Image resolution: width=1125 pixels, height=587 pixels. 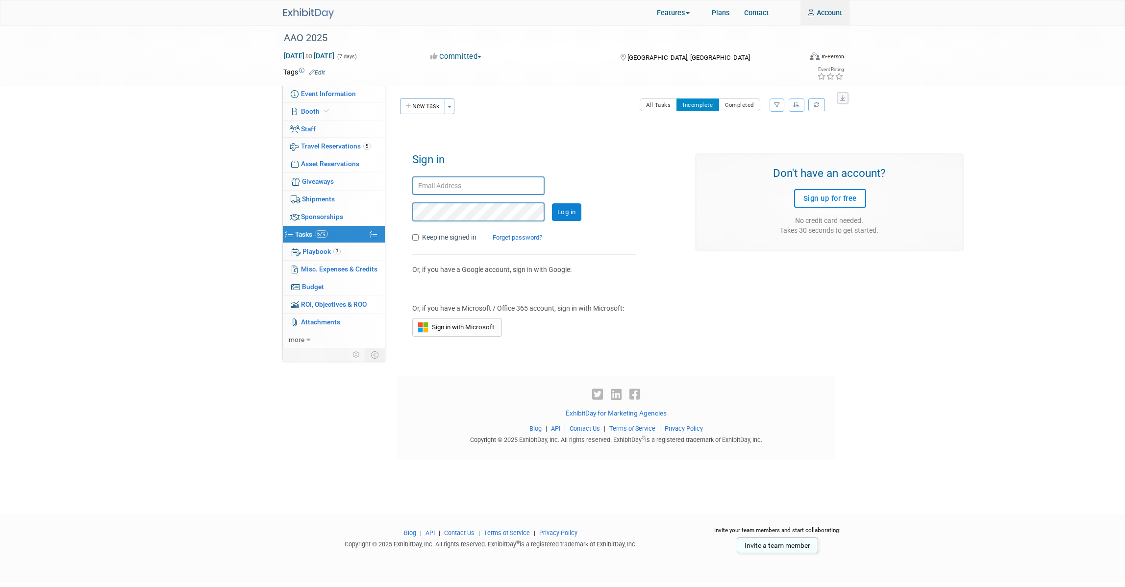 What do you see at coordinates (322, 251) in the screenshot?
I see `span: Playbook` at bounding box center [322, 251].